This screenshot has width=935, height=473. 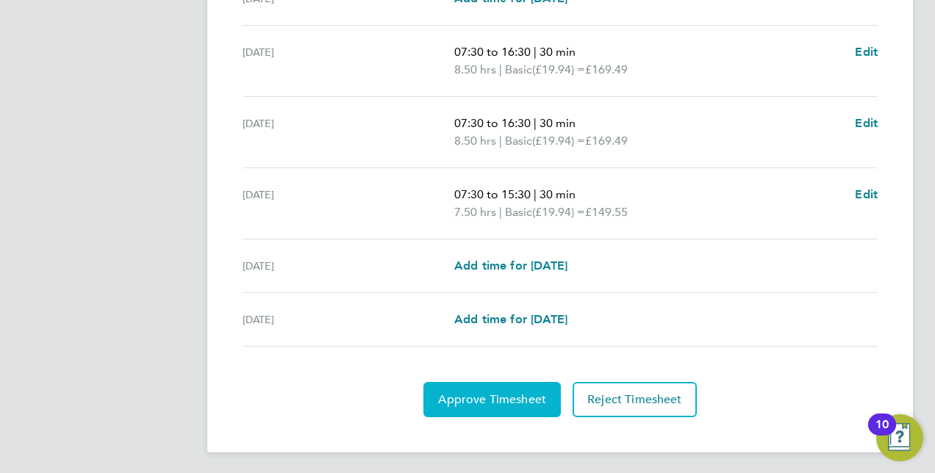 I want to click on span: 7.50 hrs, so click(x=475, y=212).